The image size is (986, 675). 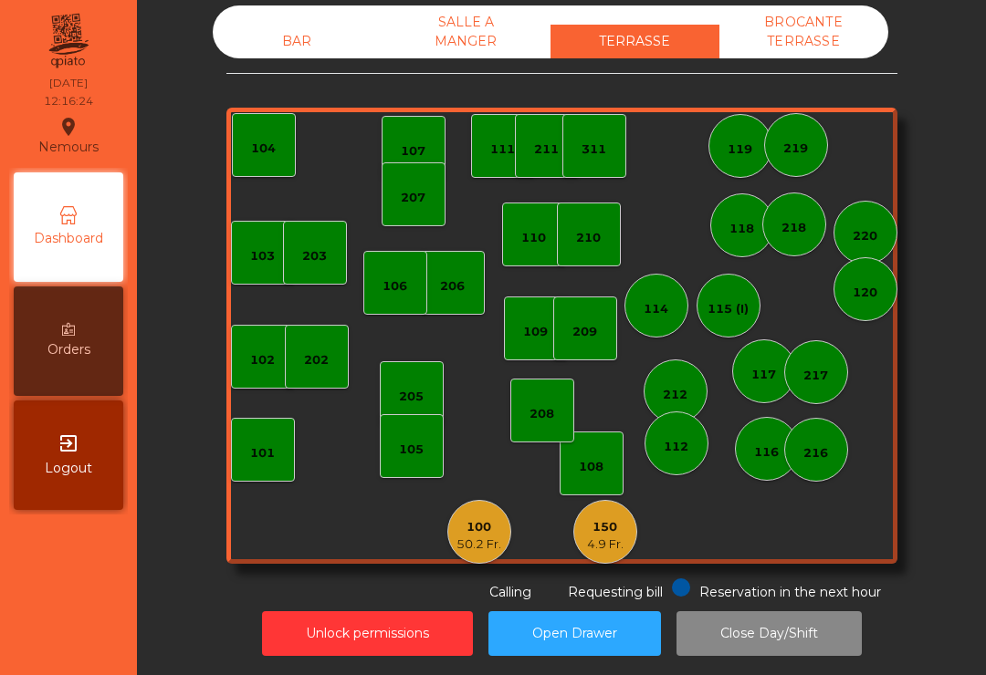 What do you see at coordinates (766, 453) in the screenshot?
I see `div: 116` at bounding box center [766, 453].